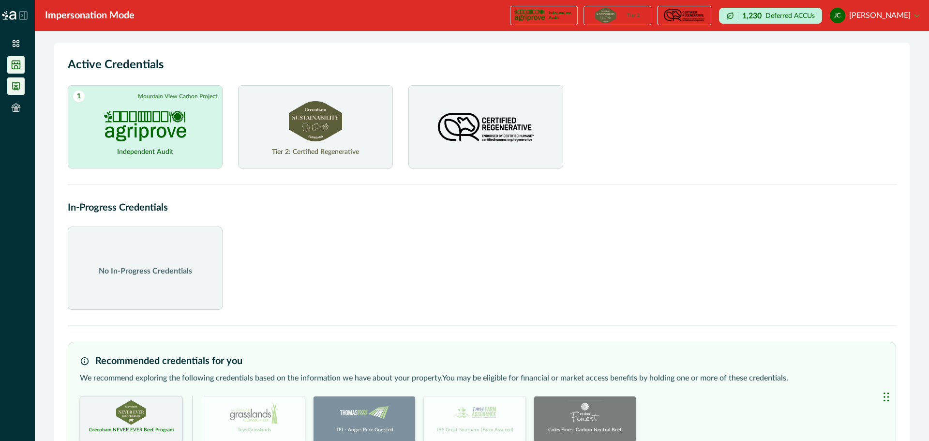  What do you see at coordinates (486, 128) in the screenshot?
I see `img: CERTIFIED_REGENERATIVE certification logo` at bounding box center [486, 128].